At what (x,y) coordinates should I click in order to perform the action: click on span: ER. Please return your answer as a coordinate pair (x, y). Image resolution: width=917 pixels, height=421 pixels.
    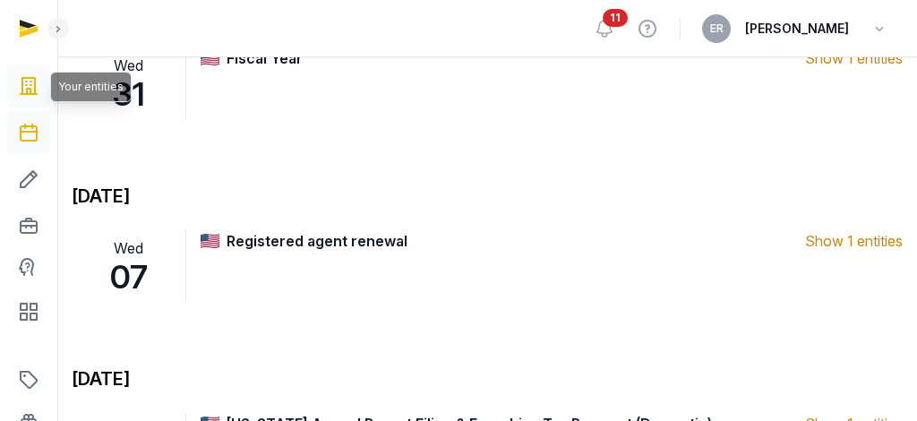
    Looking at the image, I should click on (716, 29).